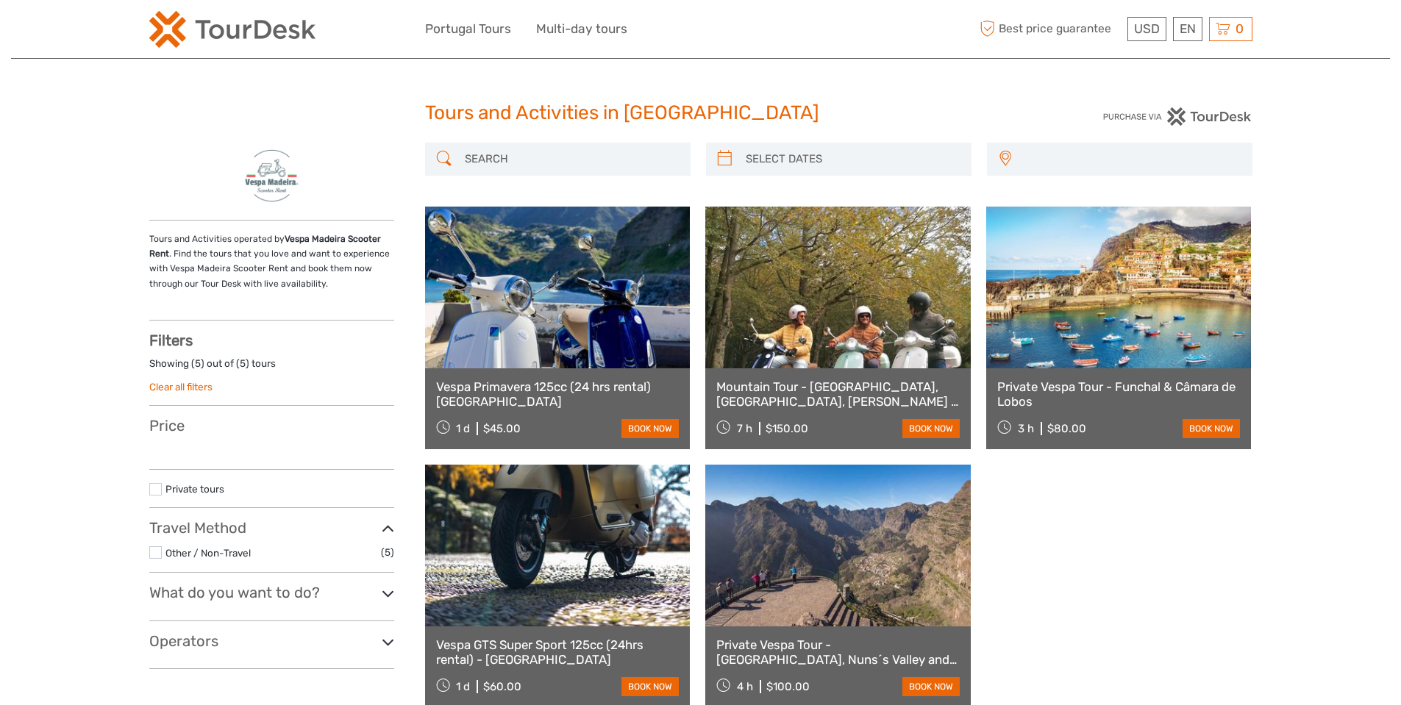 The width and height of the screenshot is (1401, 705). Describe the element at coordinates (271, 593) in the screenshot. I see `h3: What do you want to do?` at that location.